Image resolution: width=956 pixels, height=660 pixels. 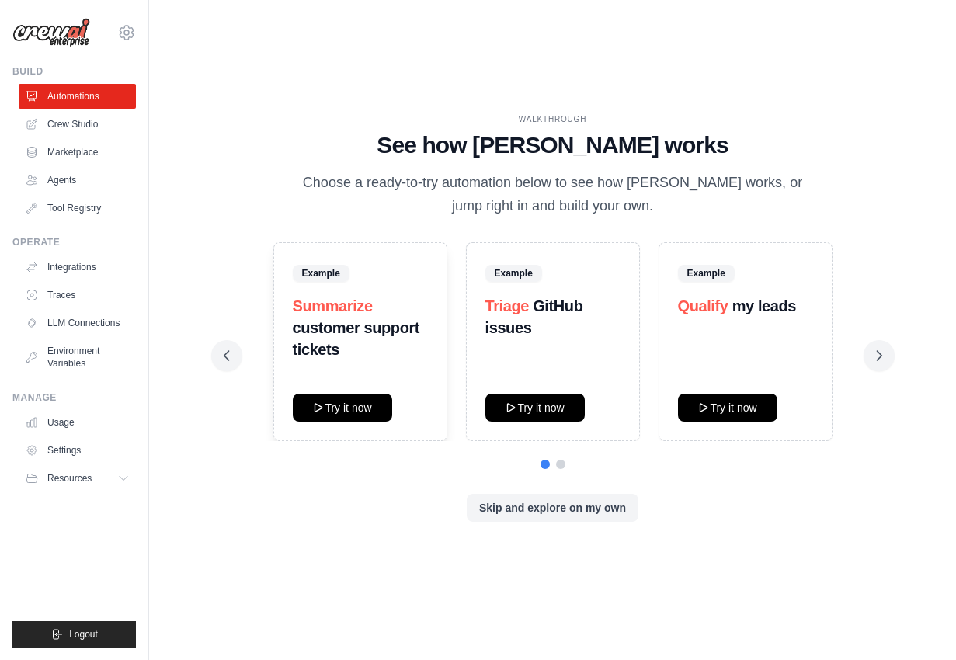 What do you see at coordinates (552, 508) in the screenshot?
I see `button: Skip and explore on my own` at bounding box center [552, 508].